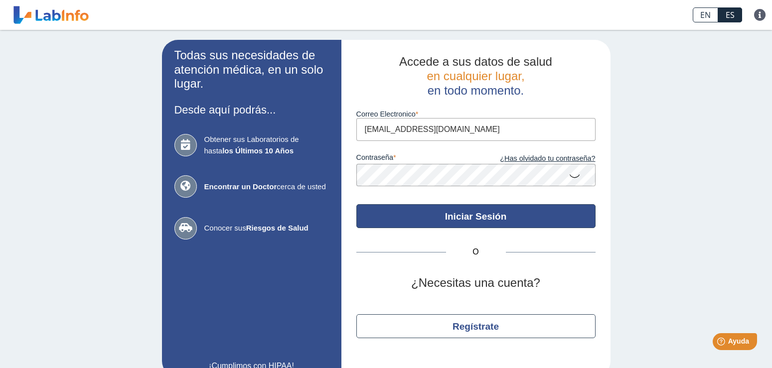 The image size is (772, 368). Describe the element at coordinates (476, 252) in the screenshot. I see `span: O` at that location.